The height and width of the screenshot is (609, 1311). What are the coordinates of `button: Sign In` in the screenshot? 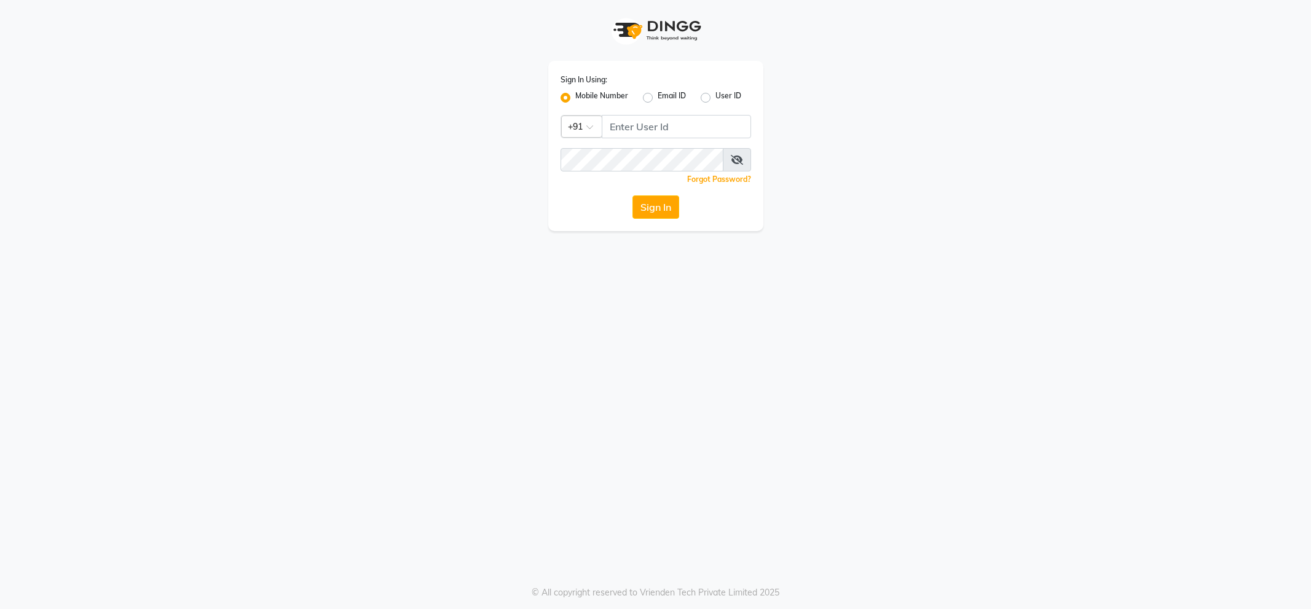 It's located at (656, 207).